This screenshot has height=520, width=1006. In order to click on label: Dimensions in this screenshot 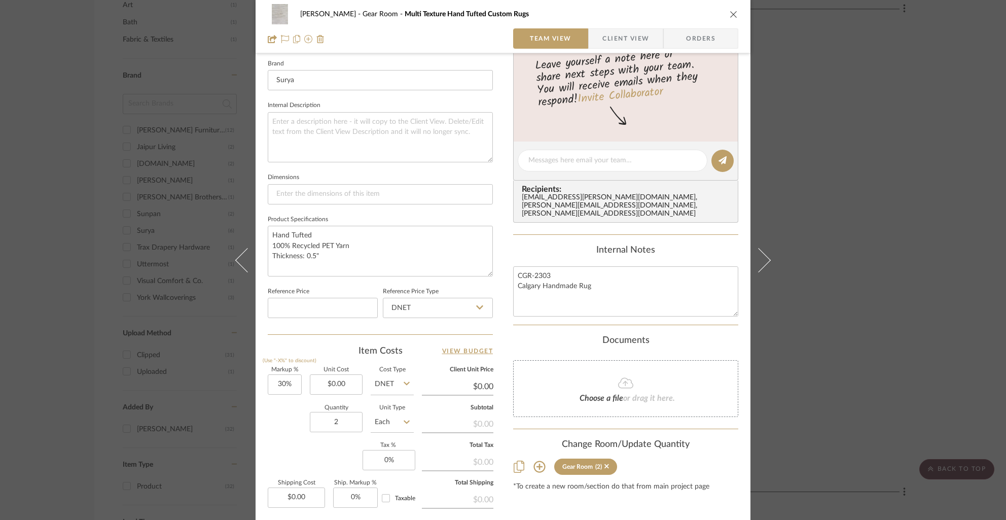, I will do `click(283, 177)`.